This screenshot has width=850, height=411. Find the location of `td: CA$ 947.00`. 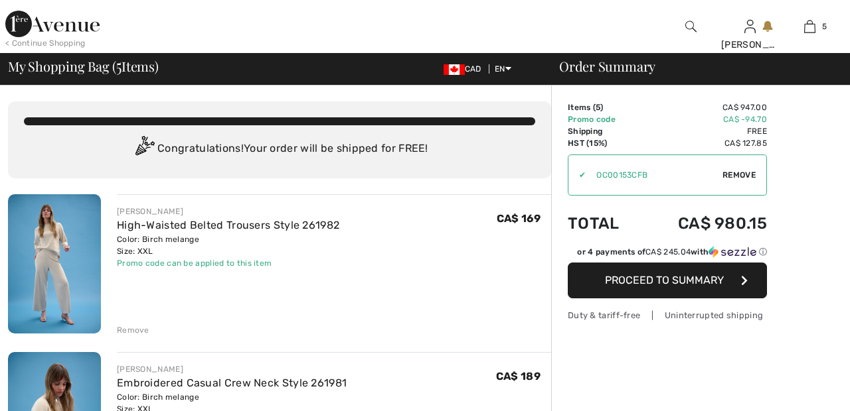

td: CA$ 947.00 is located at coordinates (704, 108).